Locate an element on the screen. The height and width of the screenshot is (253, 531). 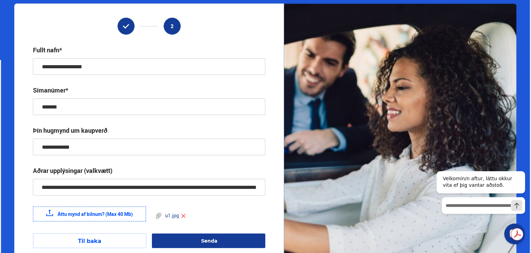
button: Til baka is located at coordinates (89, 241).